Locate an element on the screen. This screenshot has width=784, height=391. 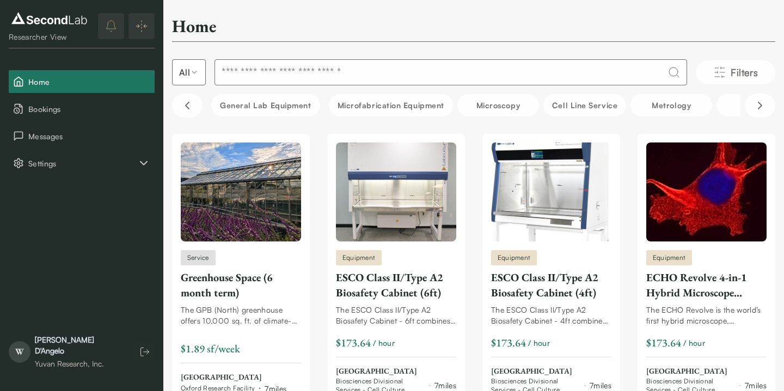
span: Settings is located at coordinates (83, 163).